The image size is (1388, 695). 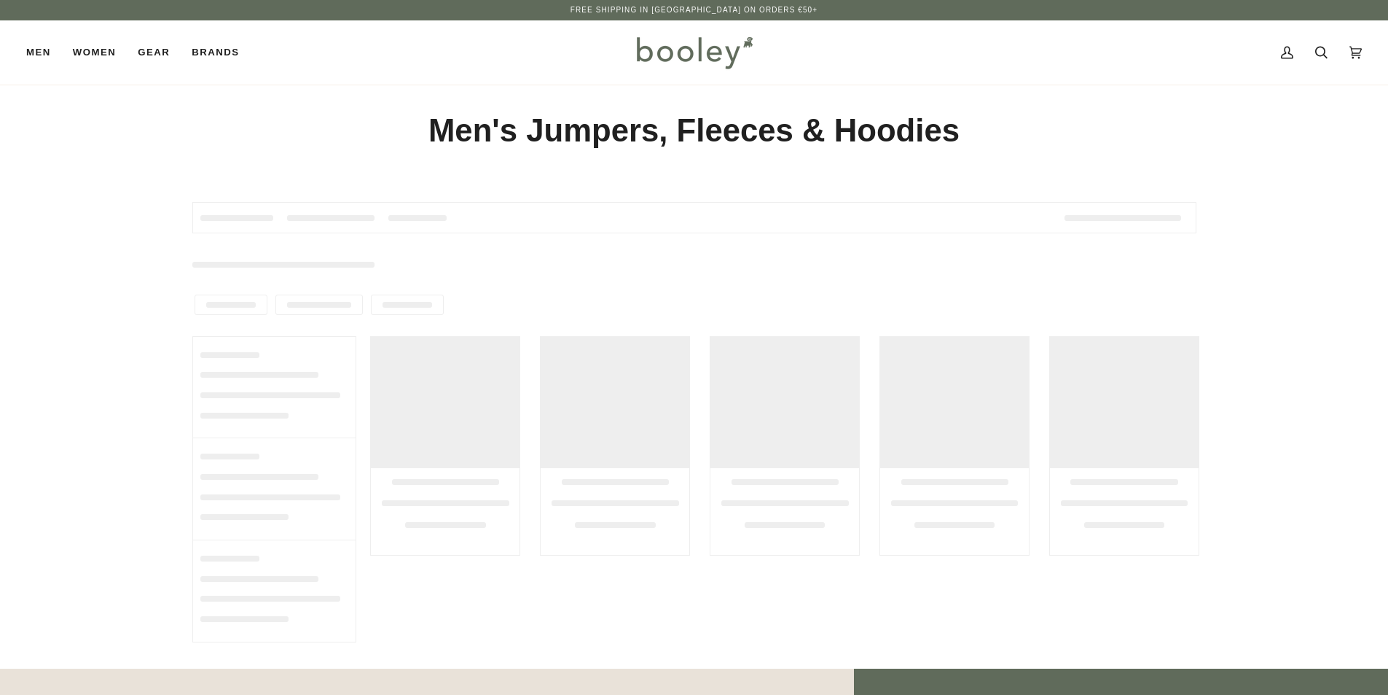 I want to click on span: Brands, so click(x=215, y=52).